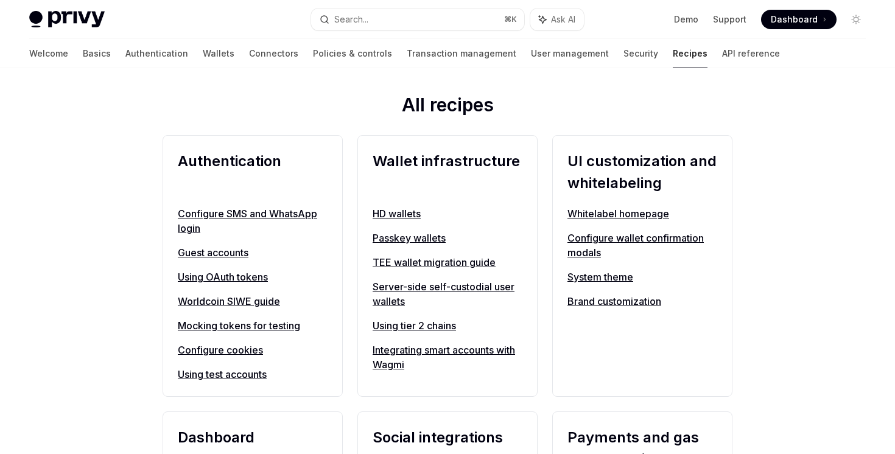  What do you see at coordinates (690, 54) in the screenshot?
I see `a: Recipes` at bounding box center [690, 54].